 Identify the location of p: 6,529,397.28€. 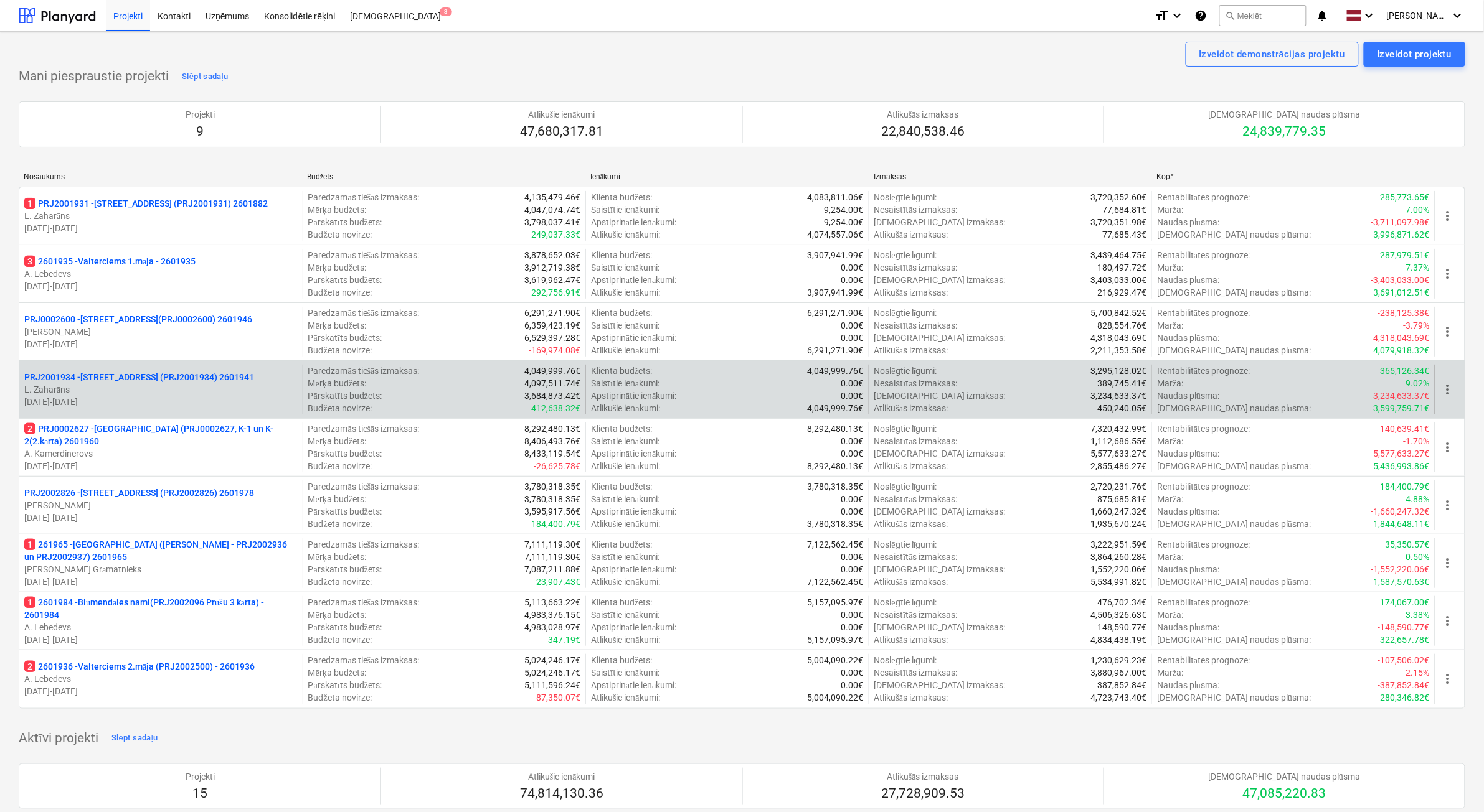
(552, 338).